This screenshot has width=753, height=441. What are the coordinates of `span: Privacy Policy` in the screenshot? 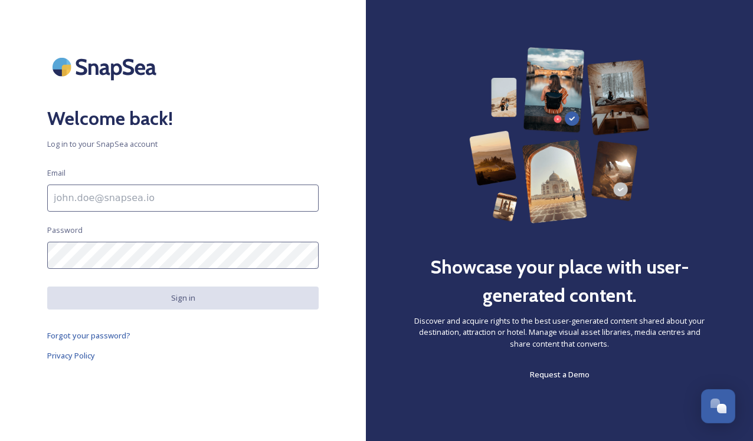 It's located at (71, 356).